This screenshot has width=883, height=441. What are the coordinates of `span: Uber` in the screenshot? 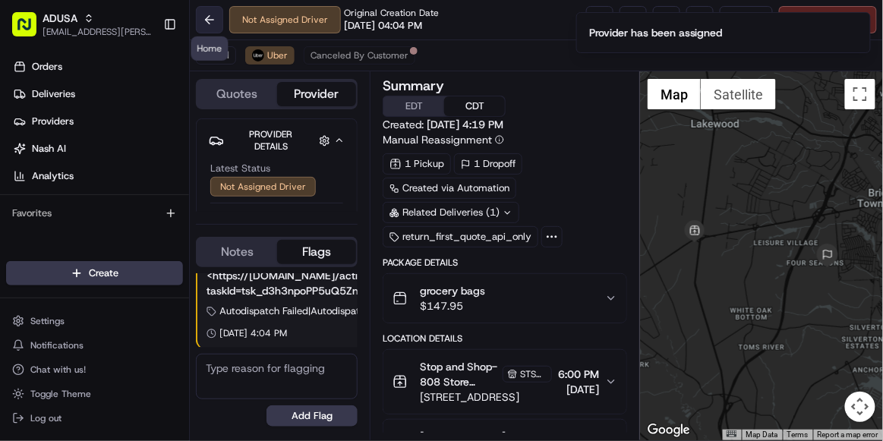 It's located at (277, 55).